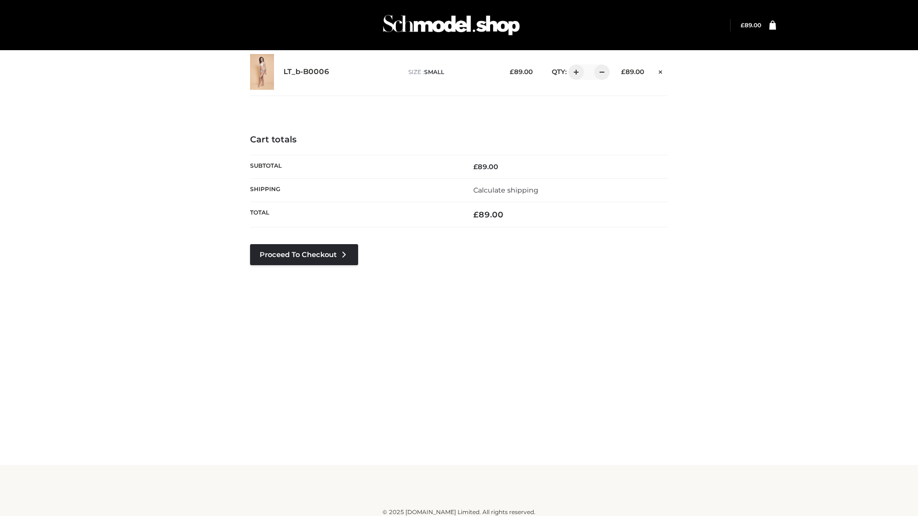 Image resolution: width=918 pixels, height=516 pixels. Describe the element at coordinates (506, 190) in the screenshot. I see `a: Calculate shipping` at that location.